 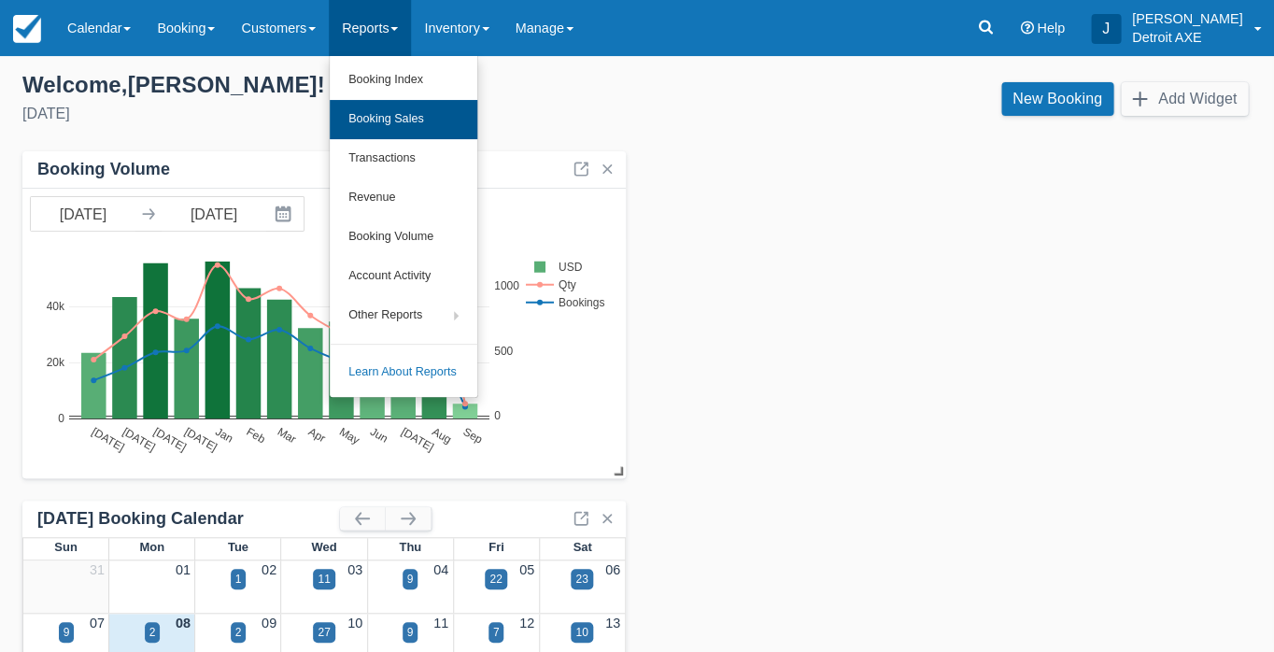 What do you see at coordinates (441, 623) in the screenshot?
I see `a: 11` at bounding box center [441, 623].